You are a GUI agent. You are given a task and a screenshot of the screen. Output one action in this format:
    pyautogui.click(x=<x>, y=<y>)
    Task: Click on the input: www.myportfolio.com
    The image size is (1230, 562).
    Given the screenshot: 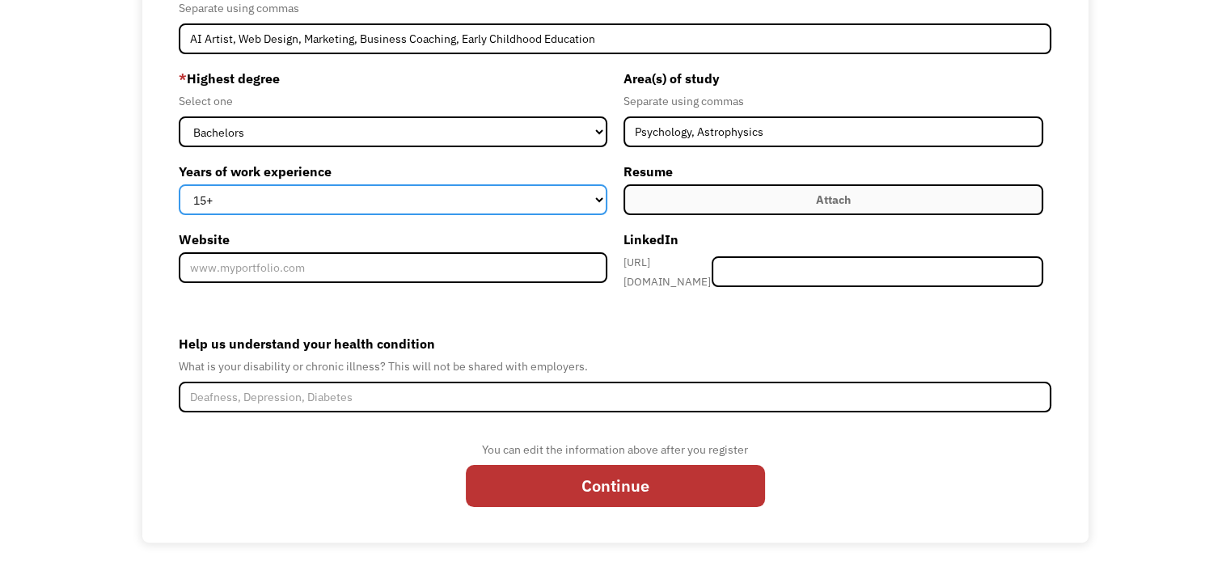 What is the action you would take?
    pyautogui.click(x=392, y=268)
    